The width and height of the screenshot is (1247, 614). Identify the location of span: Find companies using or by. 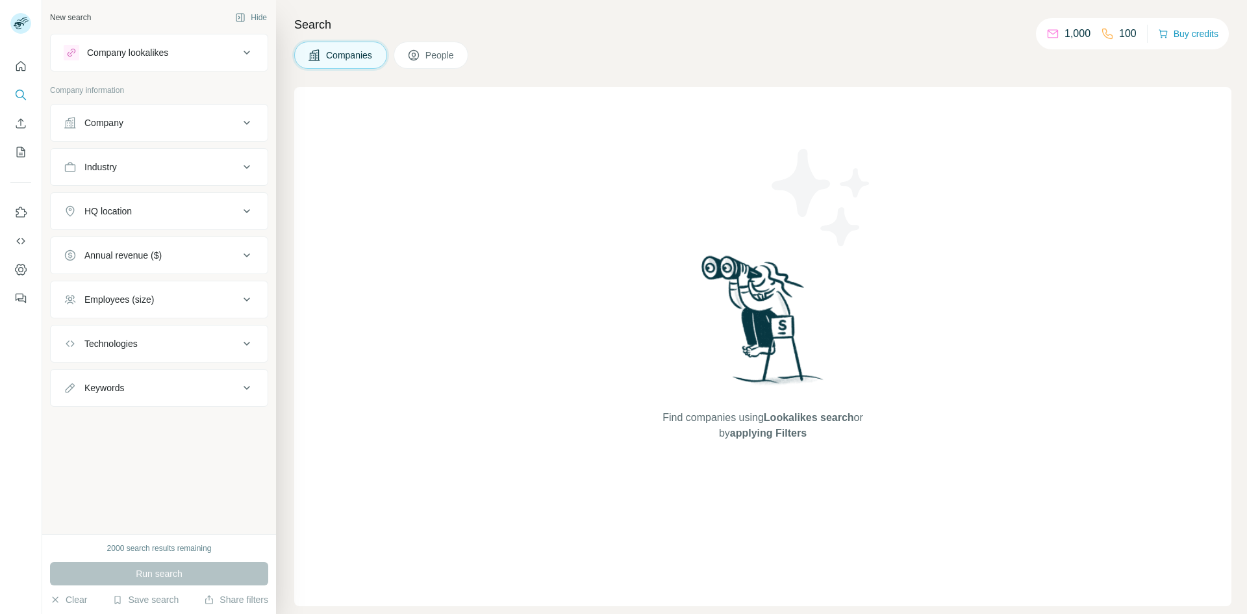
(763, 425).